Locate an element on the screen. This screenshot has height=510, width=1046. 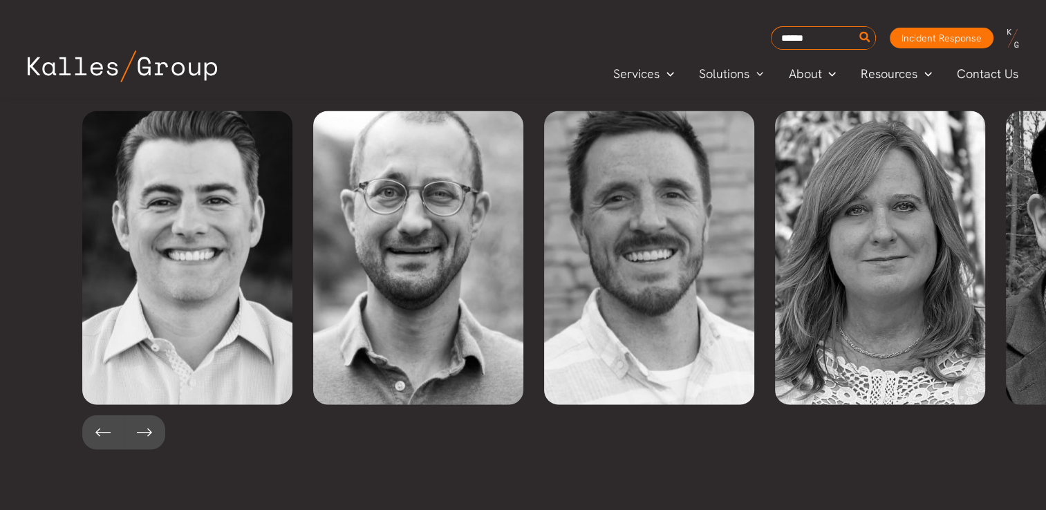
a: ServicesMenu Toggle is located at coordinates (644, 74).